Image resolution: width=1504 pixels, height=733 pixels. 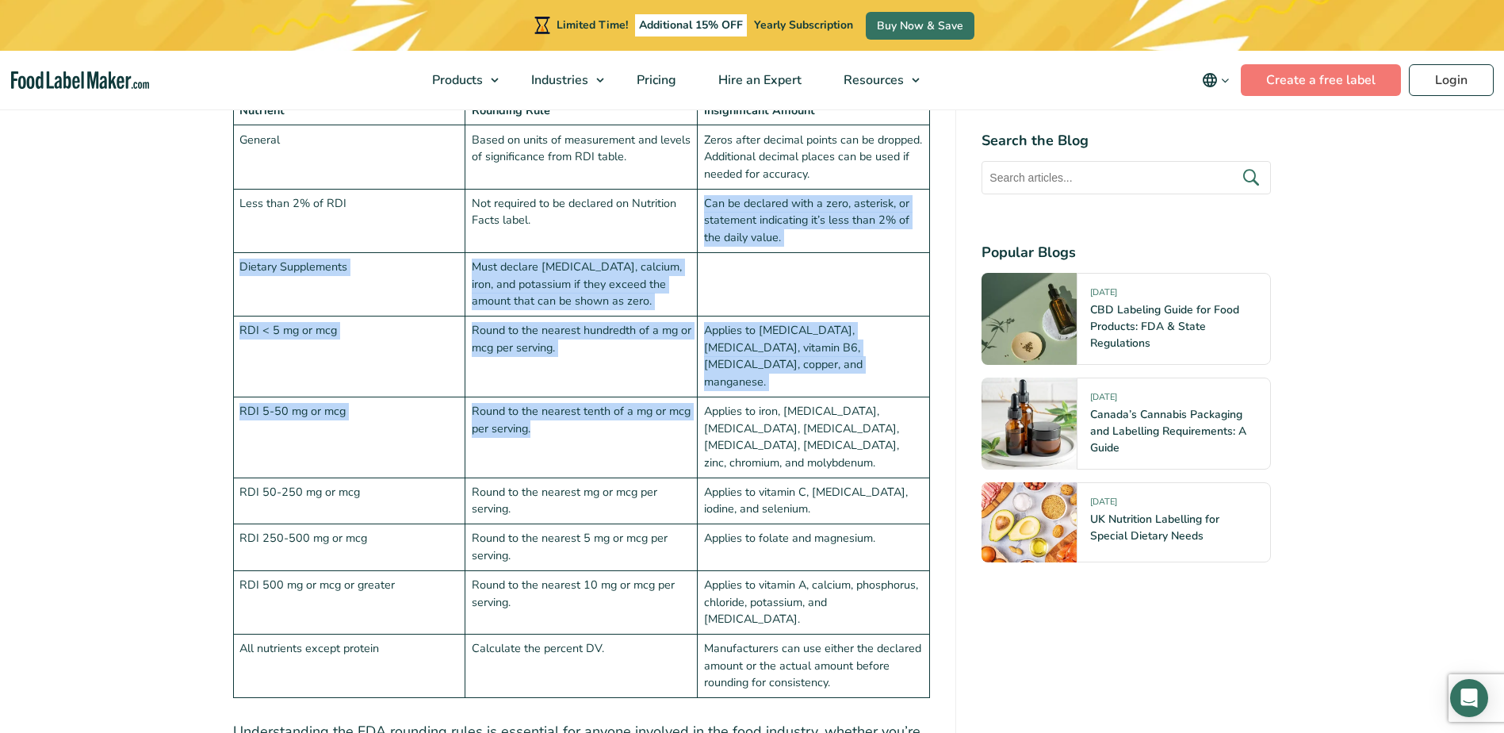 What do you see at coordinates (1168, 430) in the screenshot?
I see `a: Canada’s Cannabis Packaging and Labelling Requirements: A Guide` at bounding box center [1168, 430].